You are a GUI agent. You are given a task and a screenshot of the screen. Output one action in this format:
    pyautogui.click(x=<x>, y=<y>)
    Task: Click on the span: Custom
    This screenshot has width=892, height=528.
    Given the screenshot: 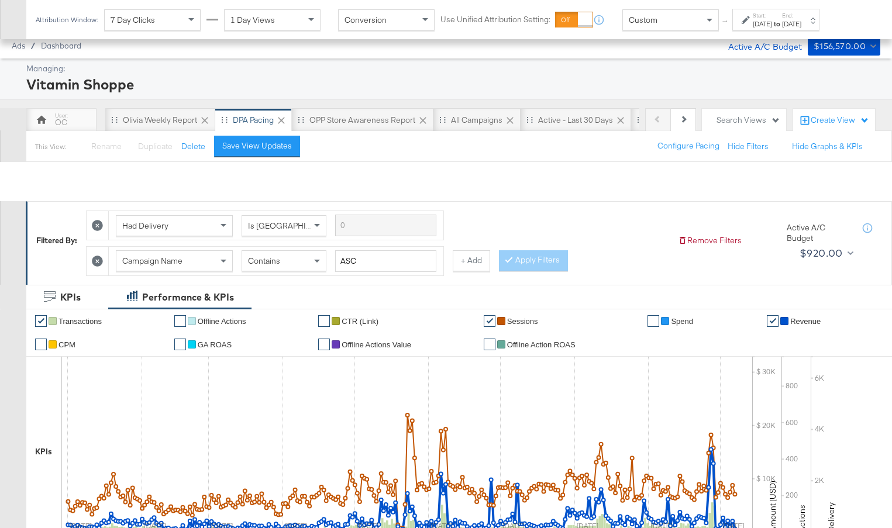 What is the action you would take?
    pyautogui.click(x=643, y=20)
    